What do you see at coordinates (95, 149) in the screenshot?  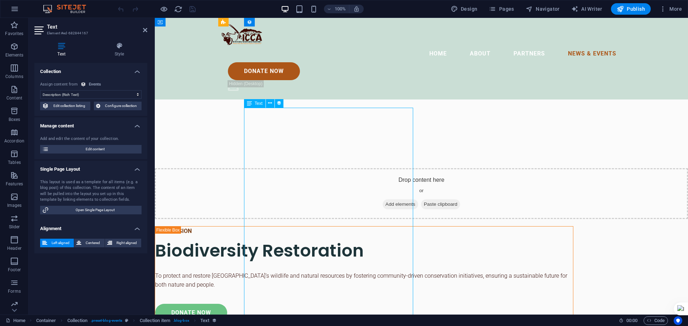 I see `span: Edit content` at bounding box center [95, 149].